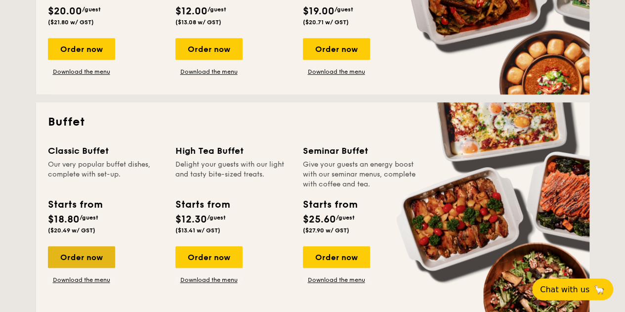 The image size is (625, 312). Describe the element at coordinates (319, 219) in the screenshot. I see `span: $25.60` at that location.